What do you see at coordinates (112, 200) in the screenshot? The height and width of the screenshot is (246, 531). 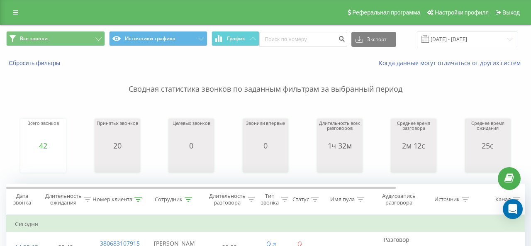 I see `div: Номер клиента` at bounding box center [112, 200].